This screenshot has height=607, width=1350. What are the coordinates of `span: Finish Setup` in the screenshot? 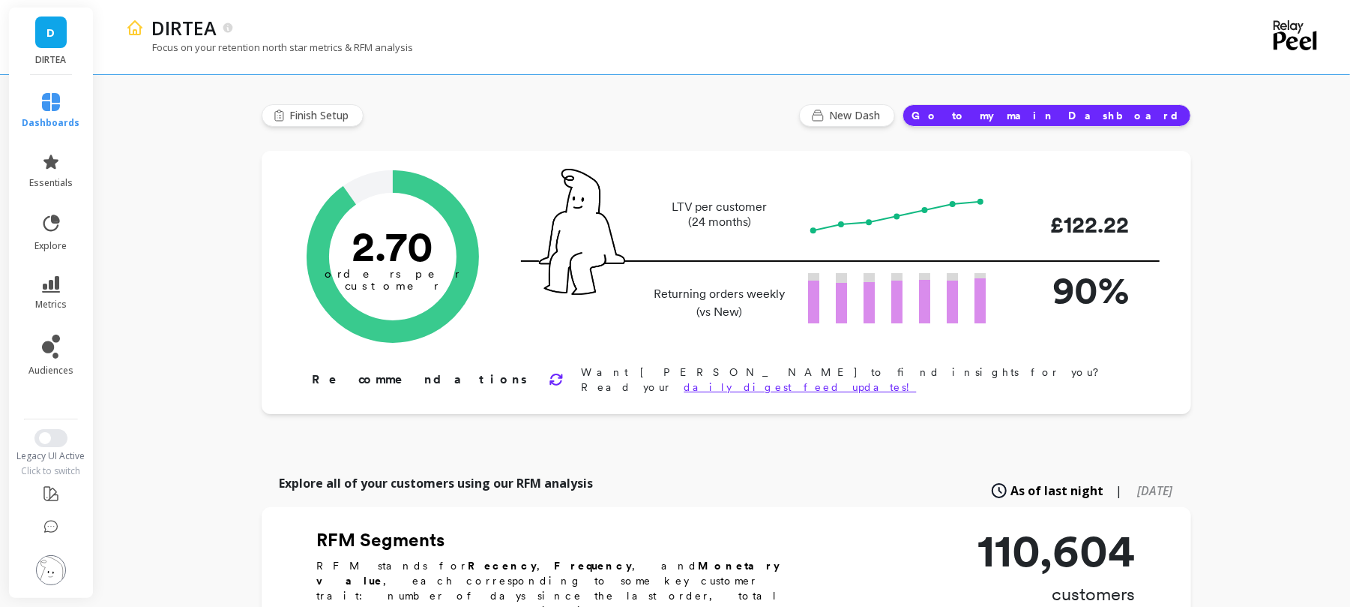 It's located at (322, 115).